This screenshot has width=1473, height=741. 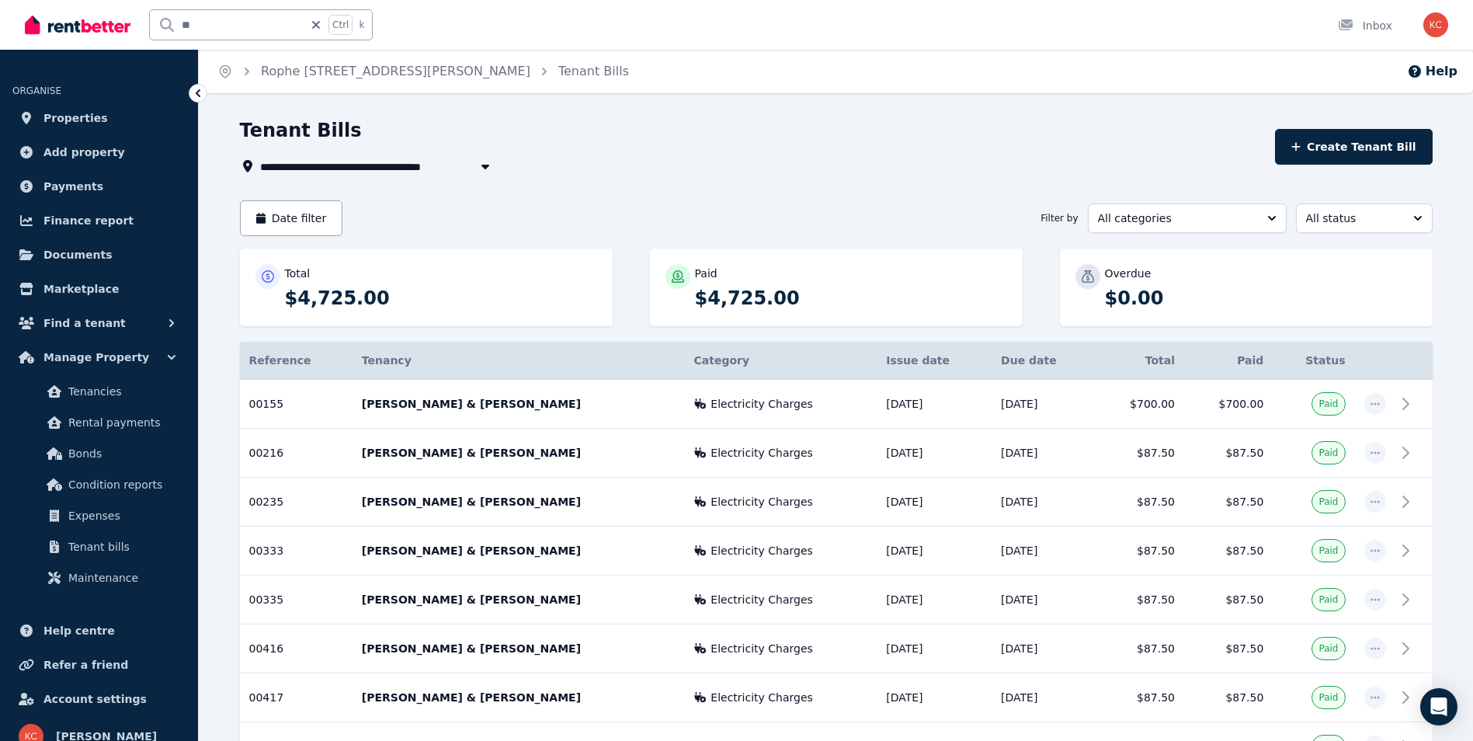 I want to click on span: Account settings, so click(x=95, y=699).